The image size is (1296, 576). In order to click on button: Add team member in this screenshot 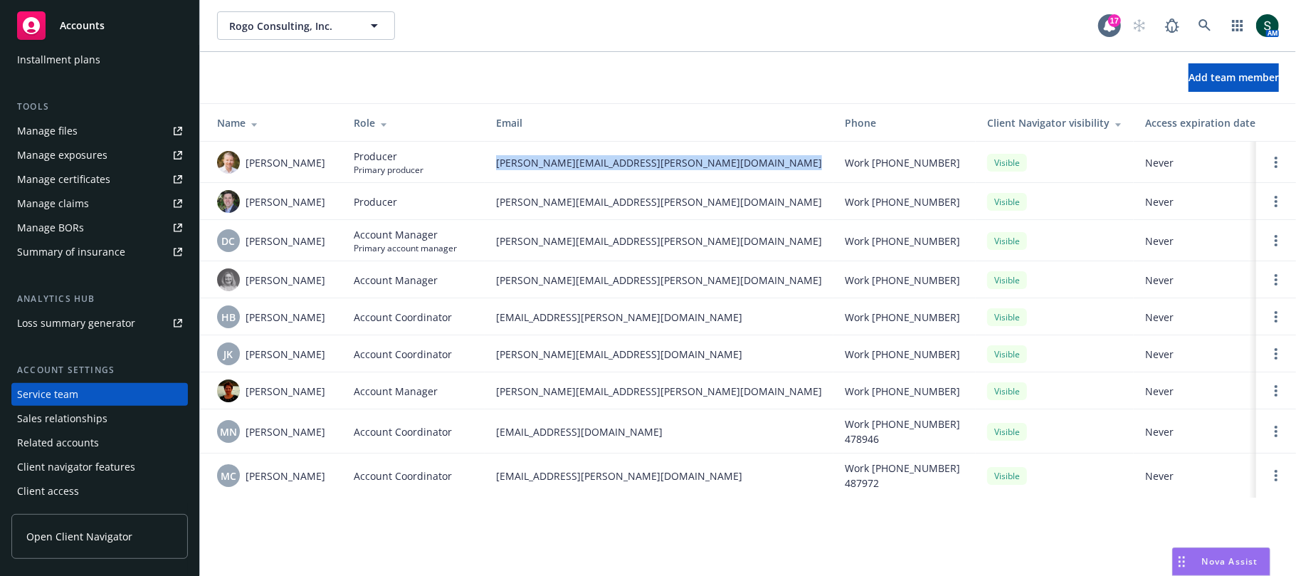, I will do `click(1234, 78)`.